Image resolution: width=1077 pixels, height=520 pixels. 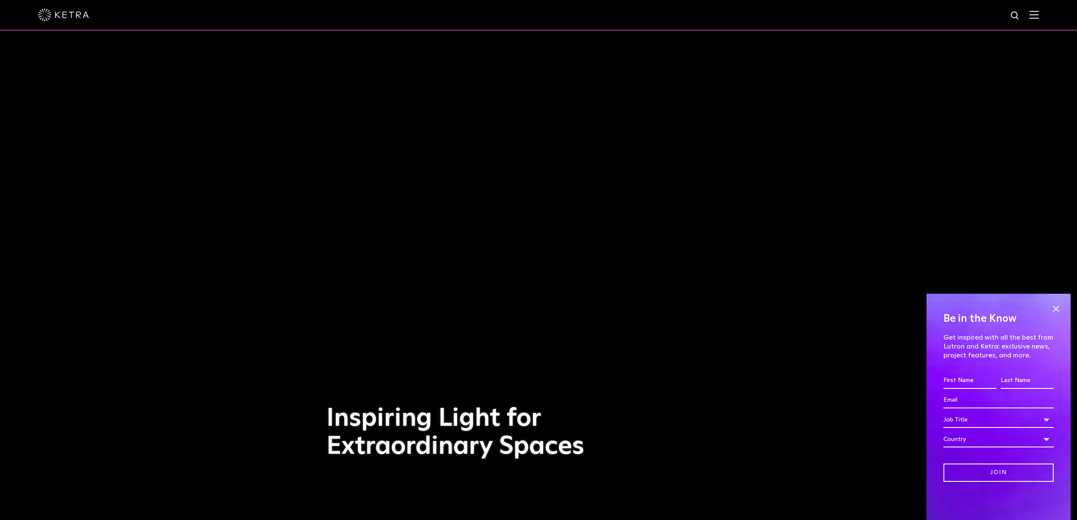 What do you see at coordinates (970, 380) in the screenshot?
I see `input: First Name` at bounding box center [970, 380].